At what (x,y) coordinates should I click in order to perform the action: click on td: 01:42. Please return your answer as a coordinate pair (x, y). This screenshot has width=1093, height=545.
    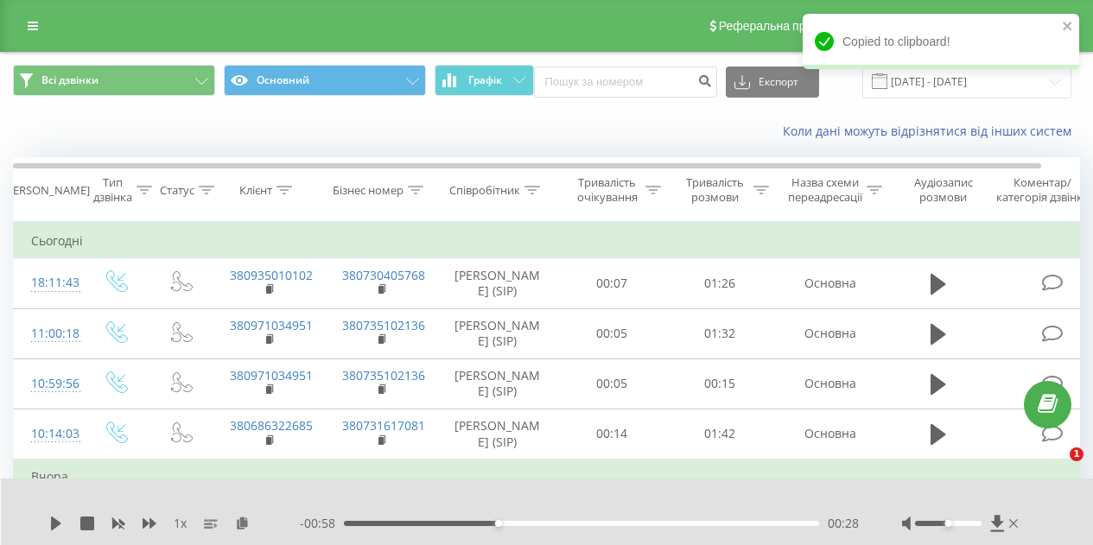
    Looking at the image, I should click on (720, 434).